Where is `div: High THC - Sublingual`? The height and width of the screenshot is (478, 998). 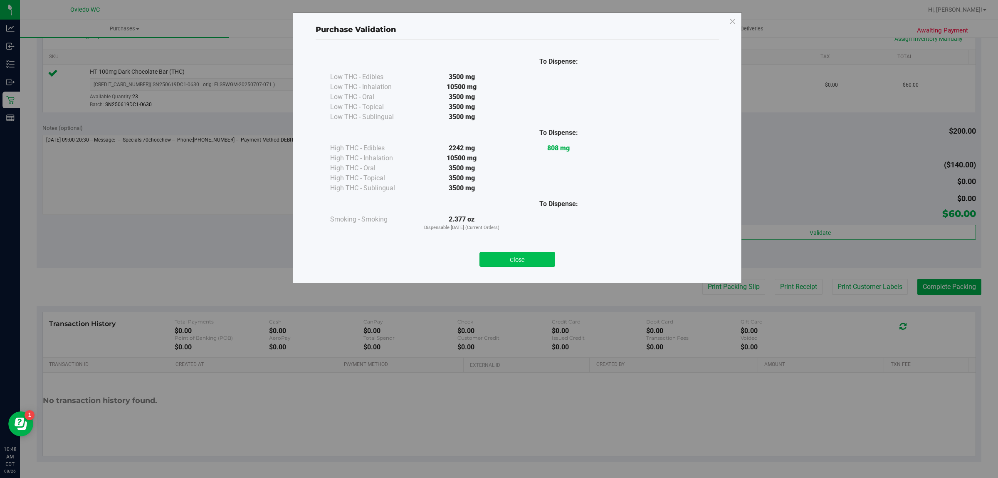
div: High THC - Sublingual is located at coordinates (372, 188).